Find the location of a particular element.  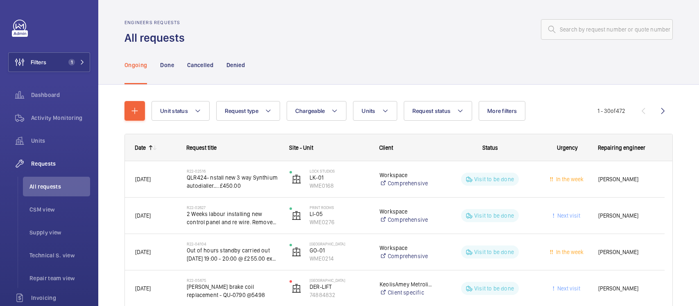

span: Dashboard is located at coordinates (61, 95).